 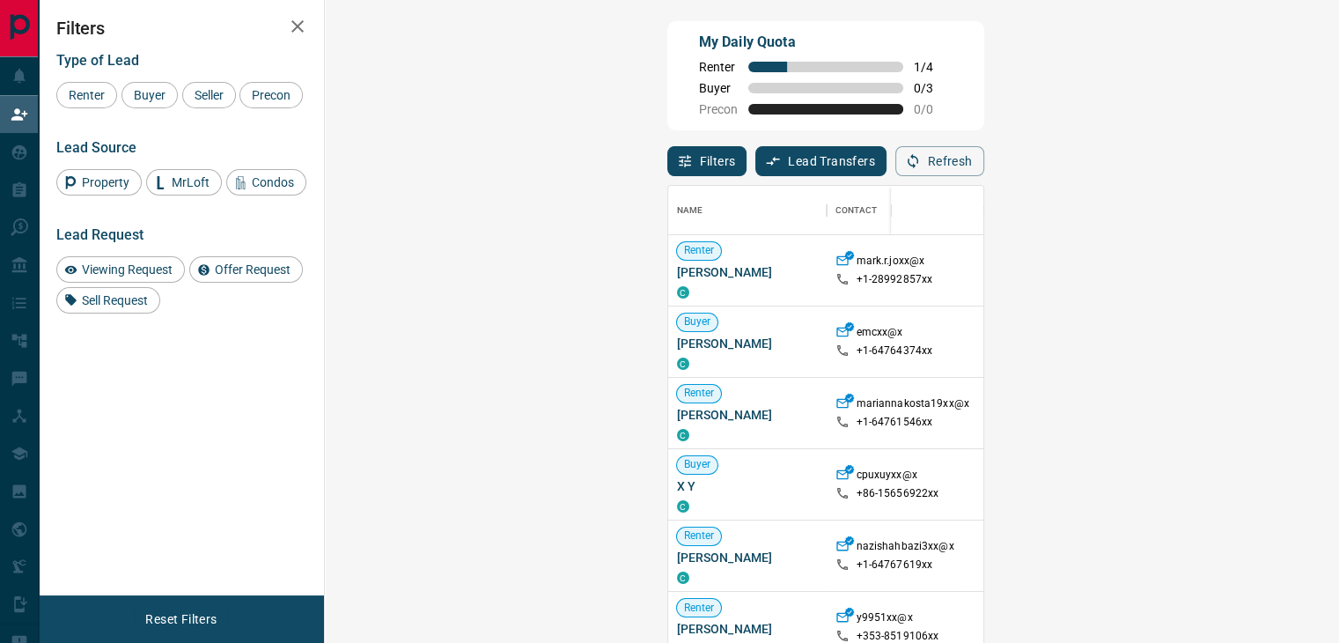 What do you see at coordinates (707, 161) in the screenshot?
I see `button: Filters` at bounding box center [707, 161].